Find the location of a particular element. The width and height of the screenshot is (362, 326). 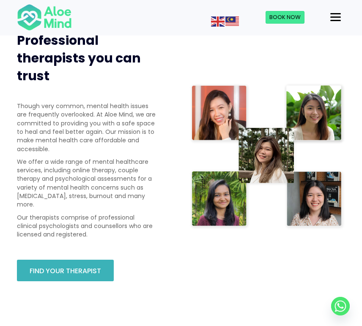

a: English is located at coordinates (218, 21).